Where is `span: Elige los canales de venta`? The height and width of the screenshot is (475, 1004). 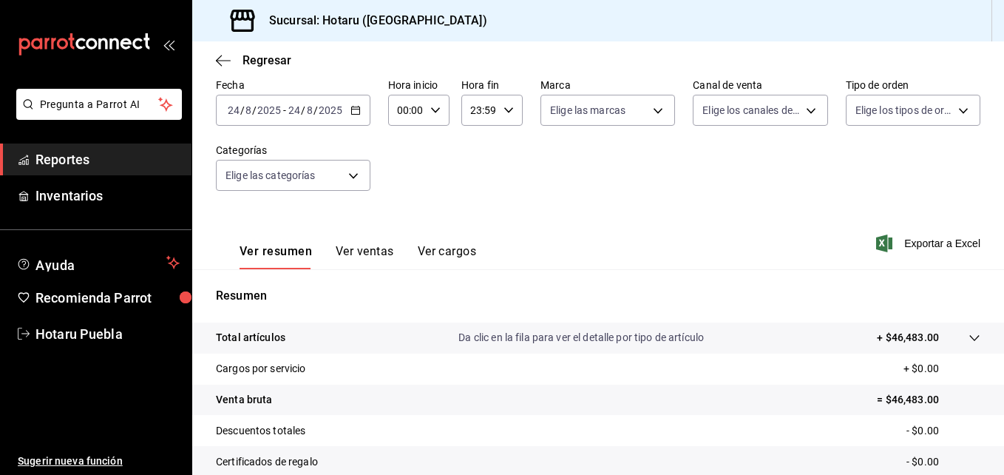
span: Elige los canales de venta is located at coordinates (751, 110).